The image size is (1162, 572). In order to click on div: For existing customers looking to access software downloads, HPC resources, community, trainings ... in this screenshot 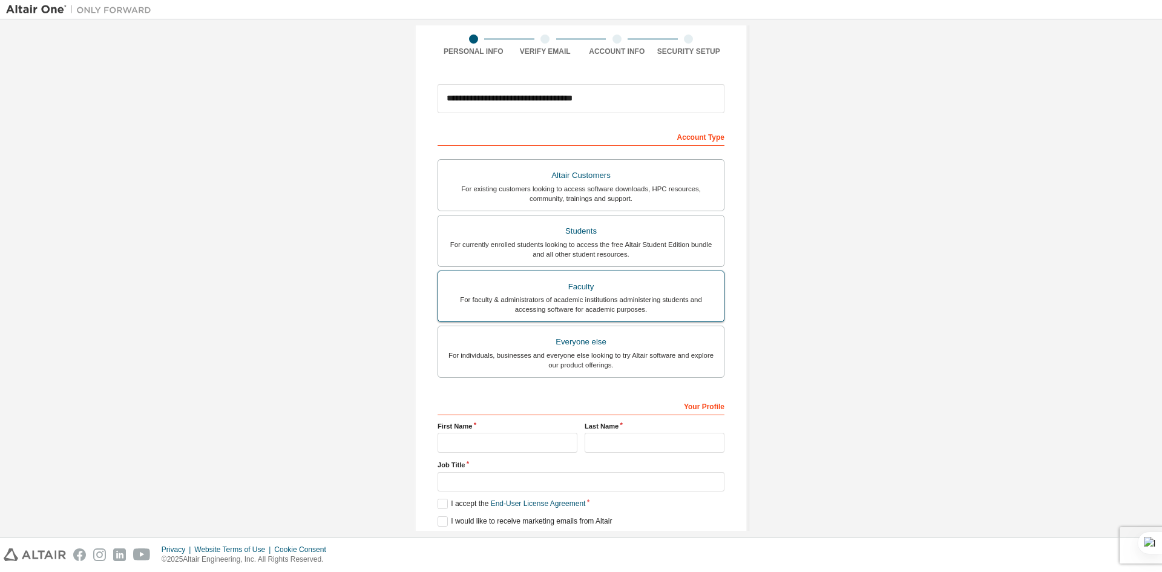, I will do `click(581, 194)`.